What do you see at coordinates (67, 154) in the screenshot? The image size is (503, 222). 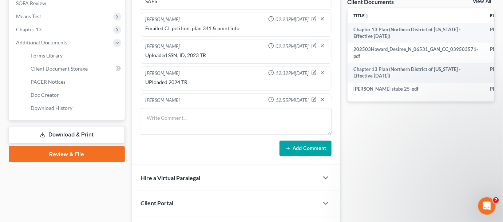 I see `a: Review & File` at bounding box center [67, 154].